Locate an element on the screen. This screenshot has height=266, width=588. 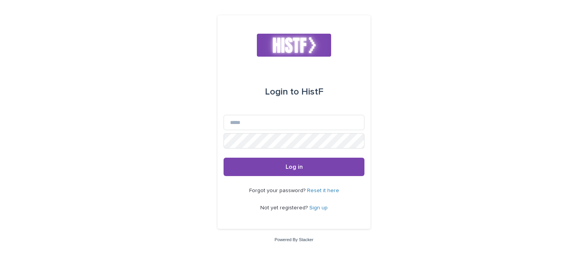
span: Not yet registered? is located at coordinates (285, 208).